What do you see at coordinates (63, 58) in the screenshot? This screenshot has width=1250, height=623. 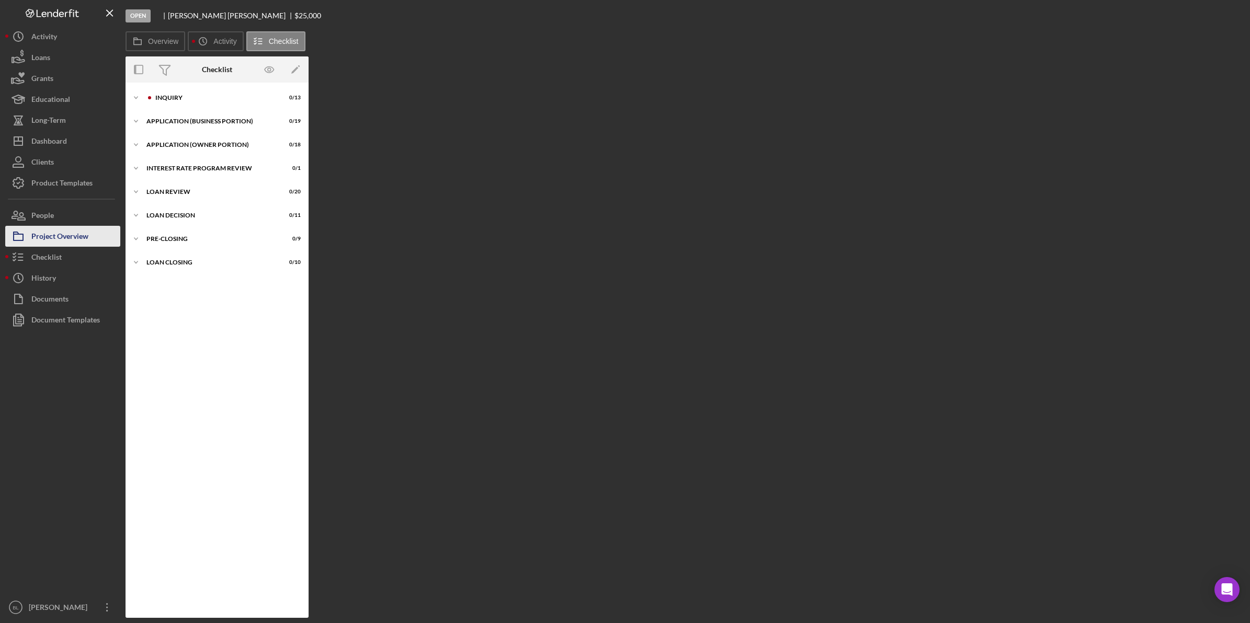 I see `button: Loans` at bounding box center [63, 58].